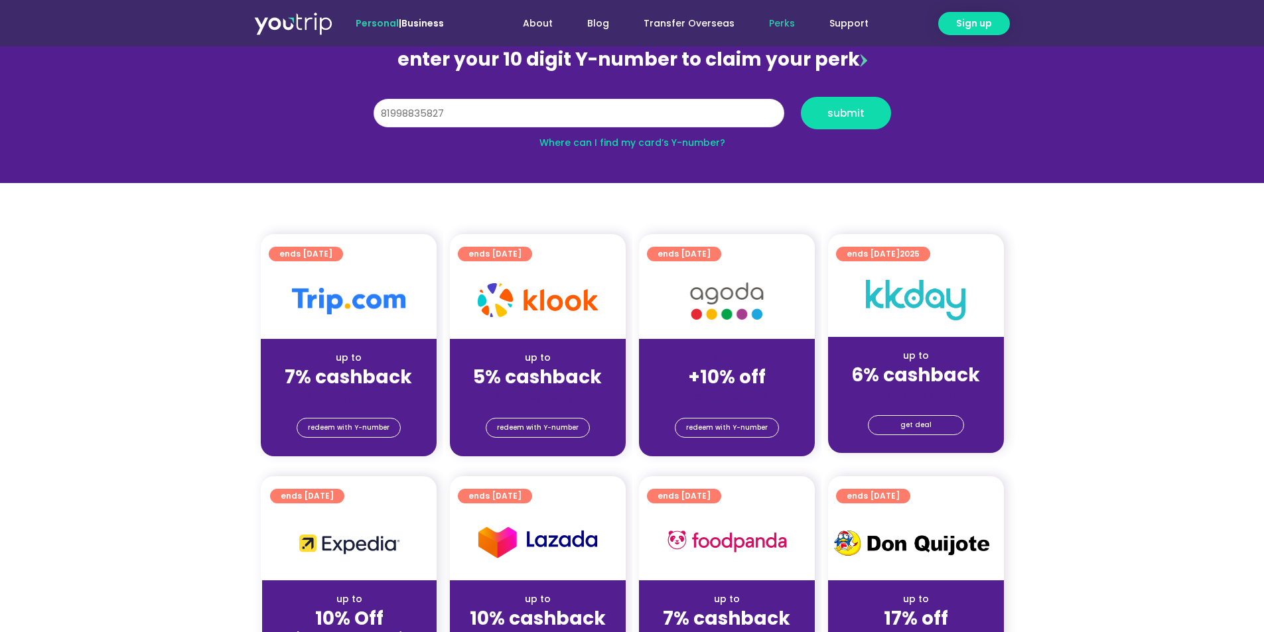  What do you see at coordinates (974, 23) in the screenshot?
I see `a: Sign up` at bounding box center [974, 23].